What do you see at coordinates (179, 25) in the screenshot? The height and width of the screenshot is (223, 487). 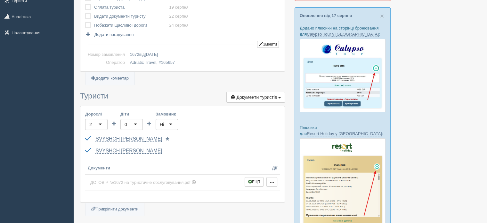 I see `a: 24 серпня` at bounding box center [179, 25].